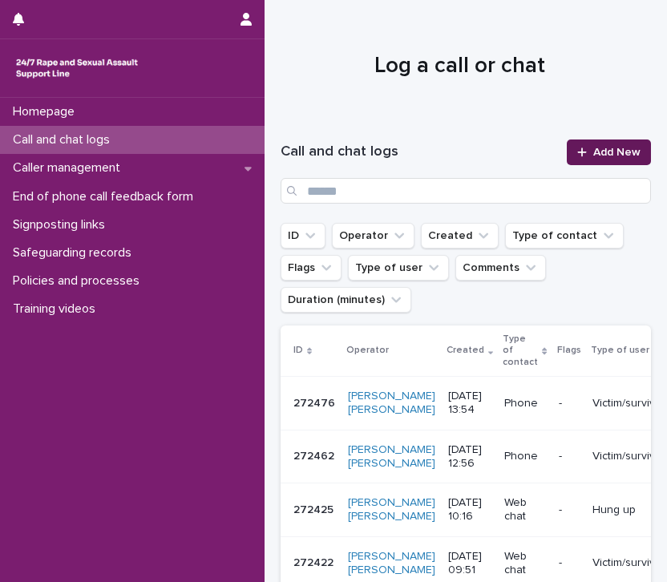 The image size is (667, 582). What do you see at coordinates (565, 236) in the screenshot?
I see `button: Type of contact` at bounding box center [565, 236].